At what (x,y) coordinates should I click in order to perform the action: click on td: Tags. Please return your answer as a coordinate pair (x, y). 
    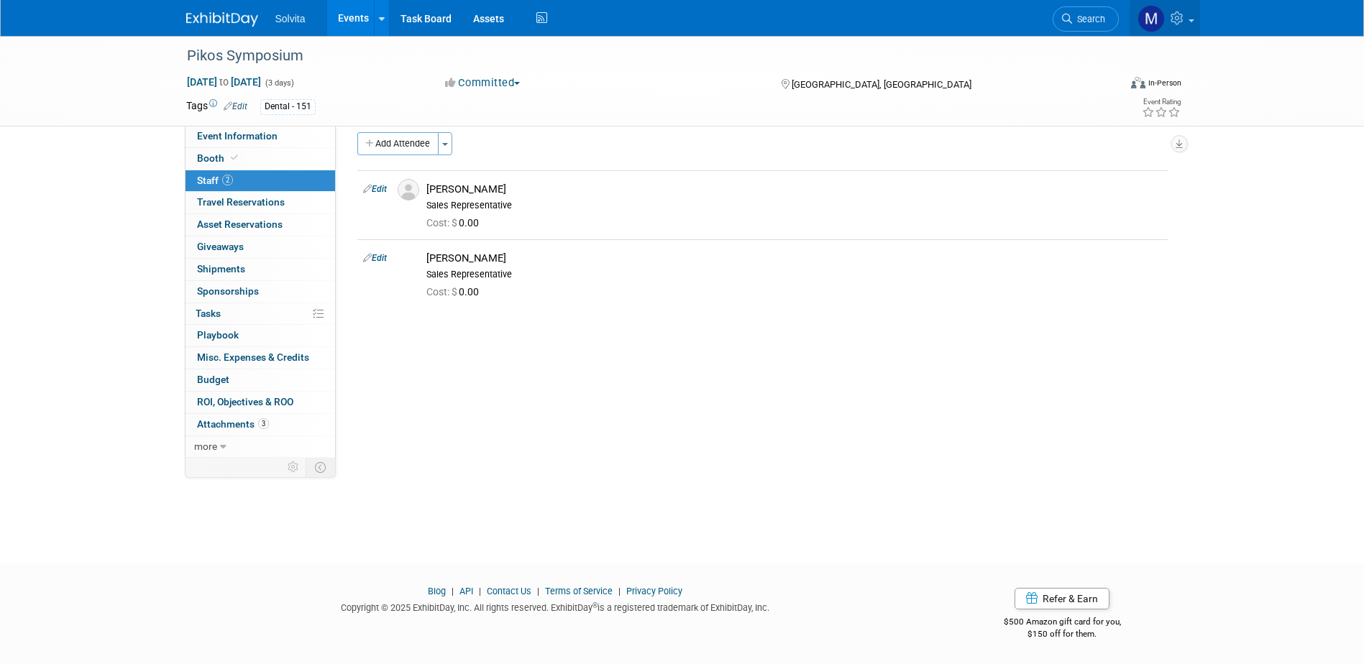
    Looking at the image, I should click on (216, 106).